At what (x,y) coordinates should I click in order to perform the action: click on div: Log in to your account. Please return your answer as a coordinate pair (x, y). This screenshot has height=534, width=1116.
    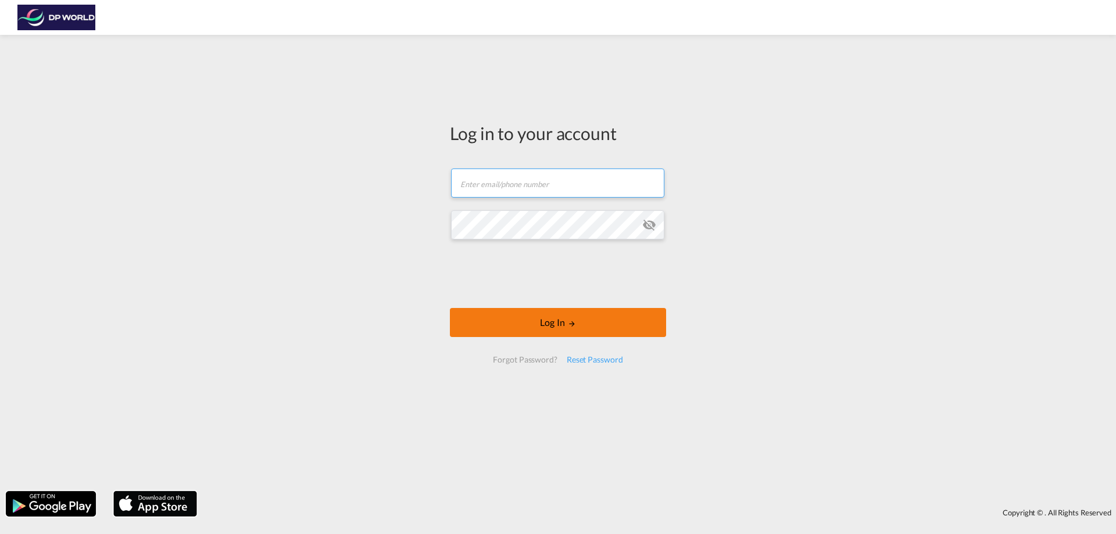
    Looking at the image, I should click on (558, 133).